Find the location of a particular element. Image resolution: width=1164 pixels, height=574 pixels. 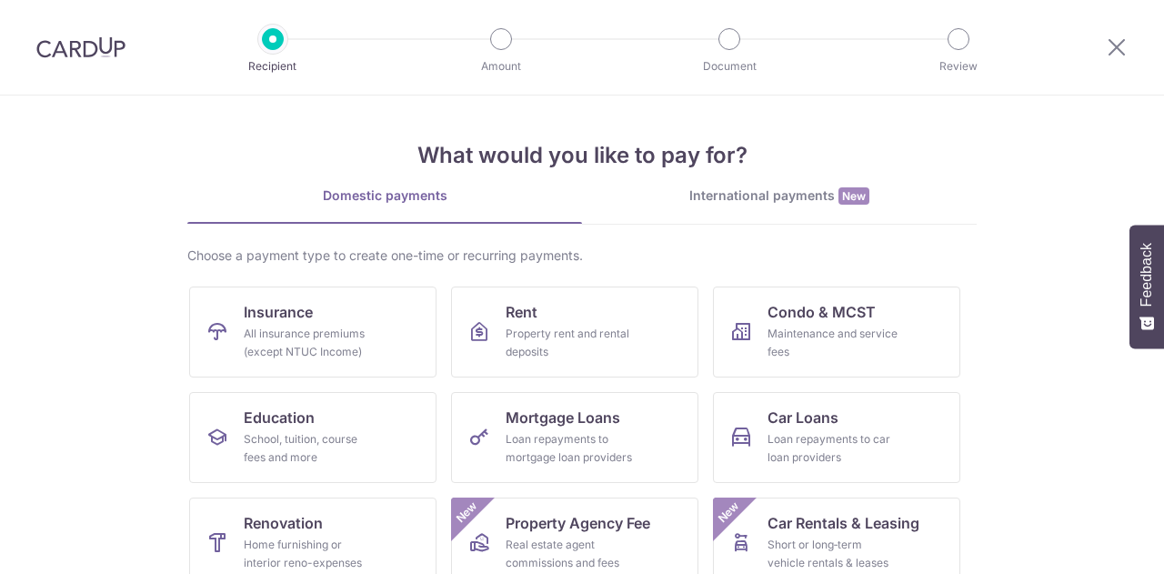

span: Renovation is located at coordinates (283, 523).